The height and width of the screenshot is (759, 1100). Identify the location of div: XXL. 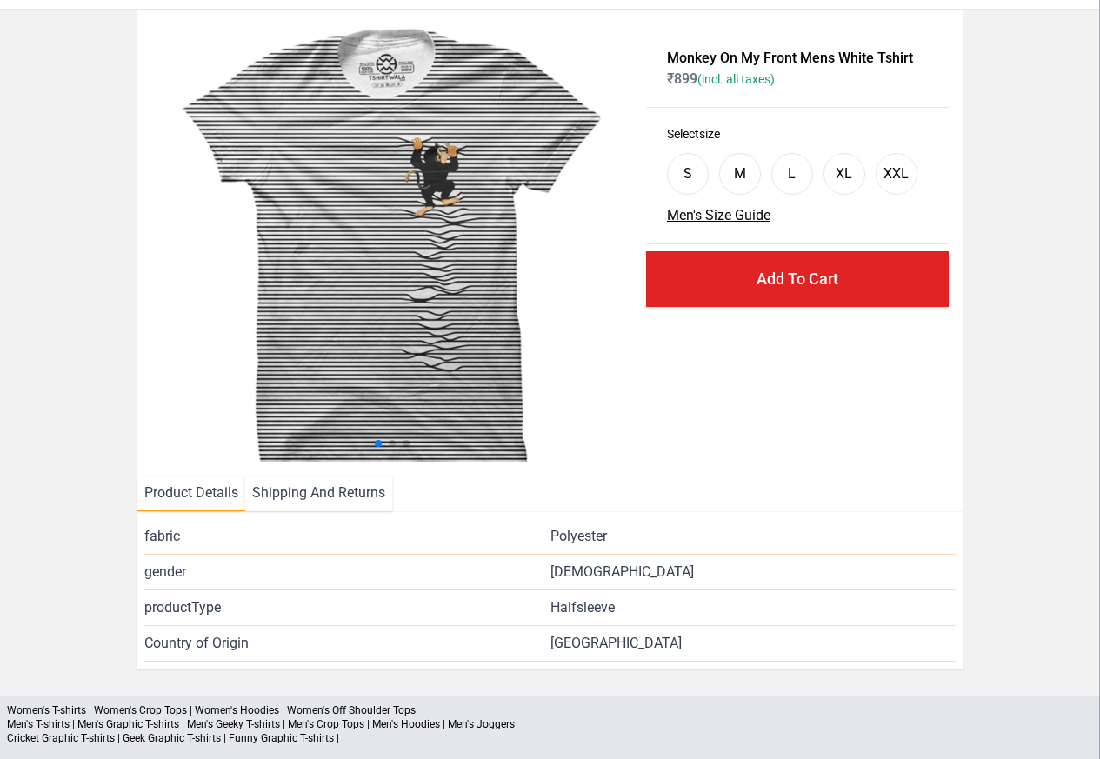
(896, 174).